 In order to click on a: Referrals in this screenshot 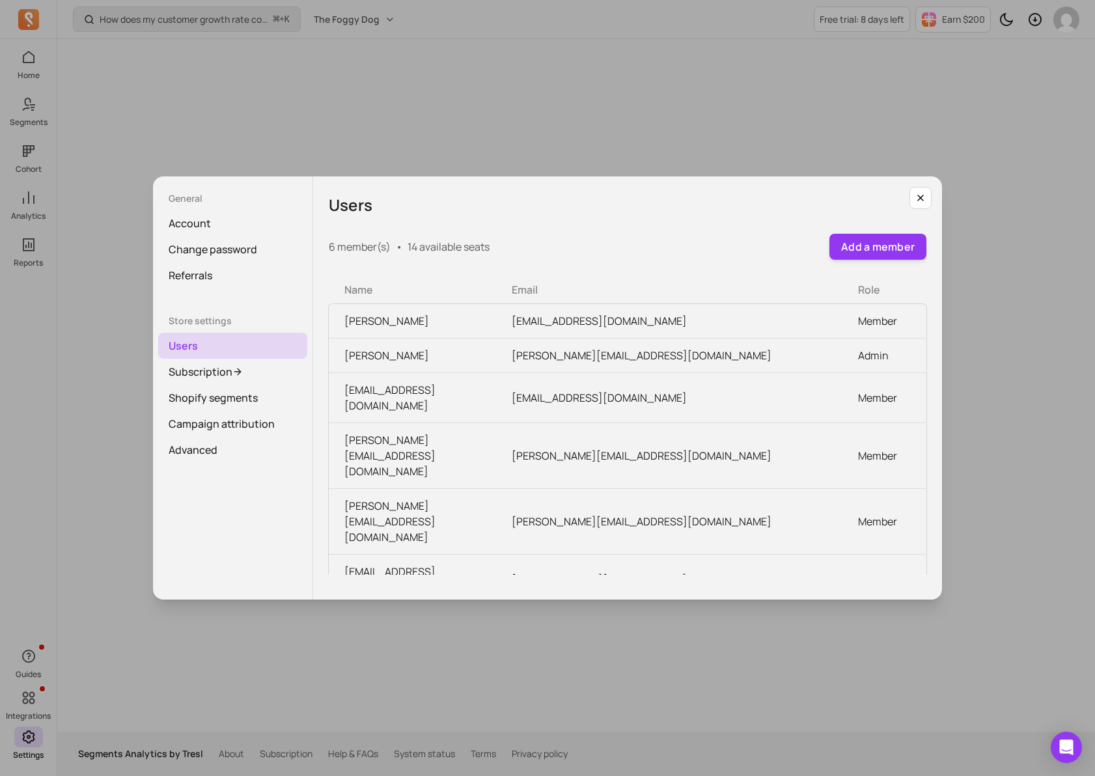, I will do `click(232, 275)`.